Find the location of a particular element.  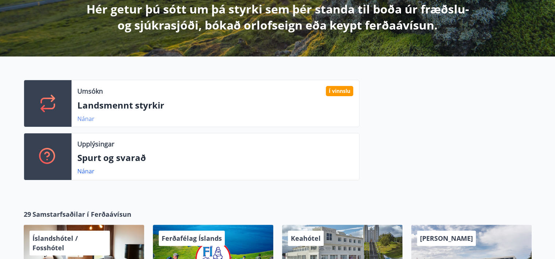

p: Upplýsingar is located at coordinates (96, 144).